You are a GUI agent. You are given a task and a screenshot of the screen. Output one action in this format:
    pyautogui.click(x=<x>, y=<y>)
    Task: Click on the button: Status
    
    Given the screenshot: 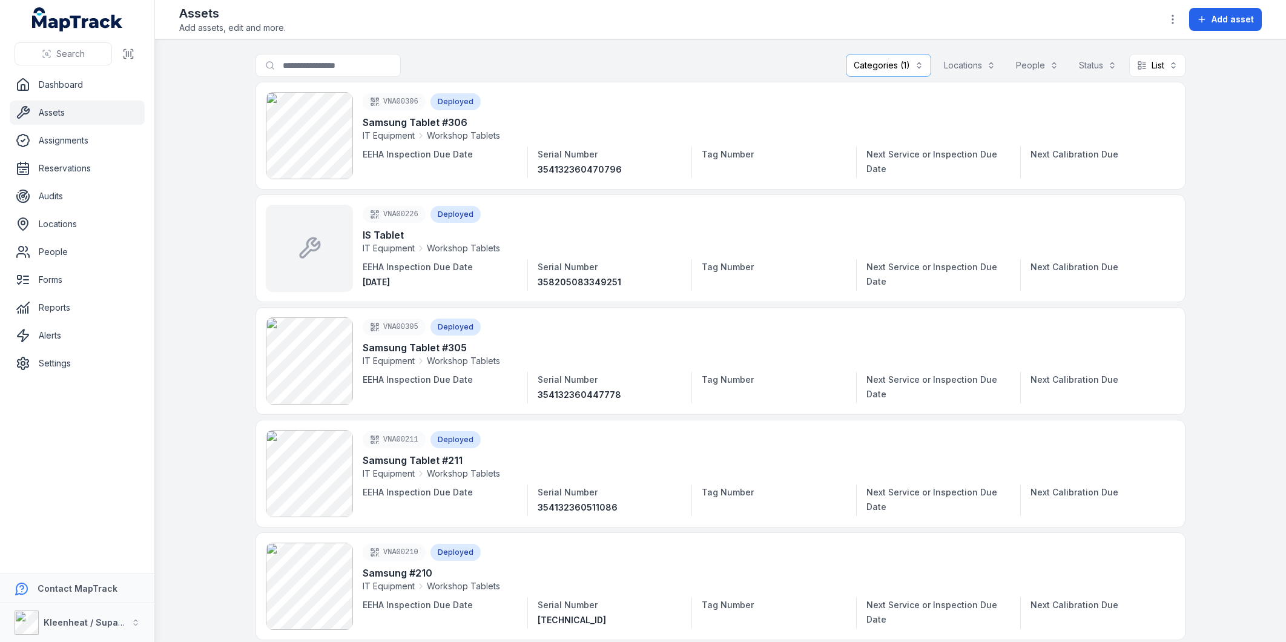 What is the action you would take?
    pyautogui.click(x=1098, y=65)
    